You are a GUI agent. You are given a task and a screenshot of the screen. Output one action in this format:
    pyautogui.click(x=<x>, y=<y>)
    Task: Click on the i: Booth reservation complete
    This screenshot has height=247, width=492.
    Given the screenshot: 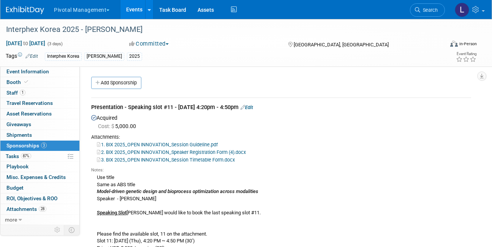 What is the action you would take?
    pyautogui.click(x=26, y=82)
    